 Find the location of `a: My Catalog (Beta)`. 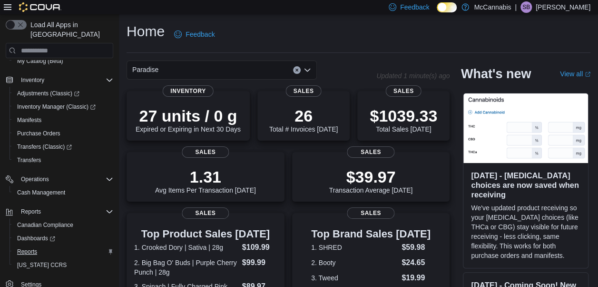

a: My Catalog (Beta) is located at coordinates (40, 61).